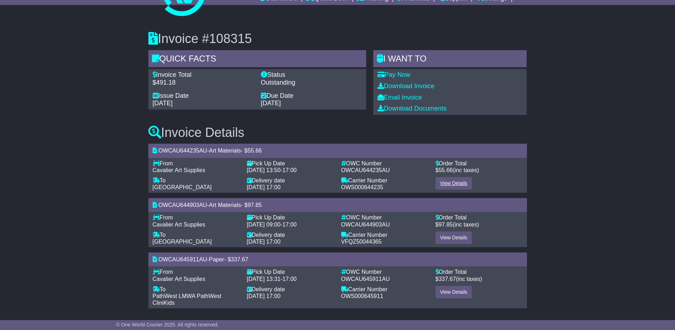 This screenshot has height=330, width=675. What do you see at coordinates (257, 60) in the screenshot?
I see `div: Quick Facts` at bounding box center [257, 60].